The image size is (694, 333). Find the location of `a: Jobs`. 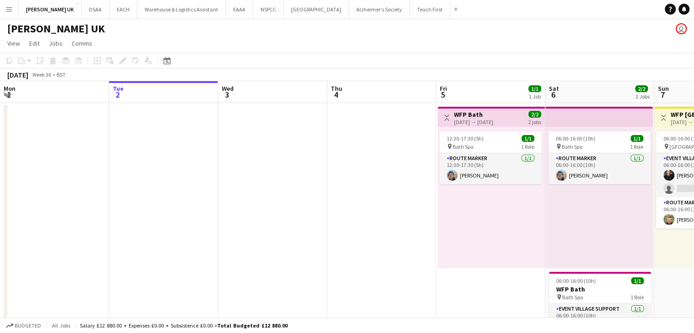

a: Jobs is located at coordinates (56, 43).